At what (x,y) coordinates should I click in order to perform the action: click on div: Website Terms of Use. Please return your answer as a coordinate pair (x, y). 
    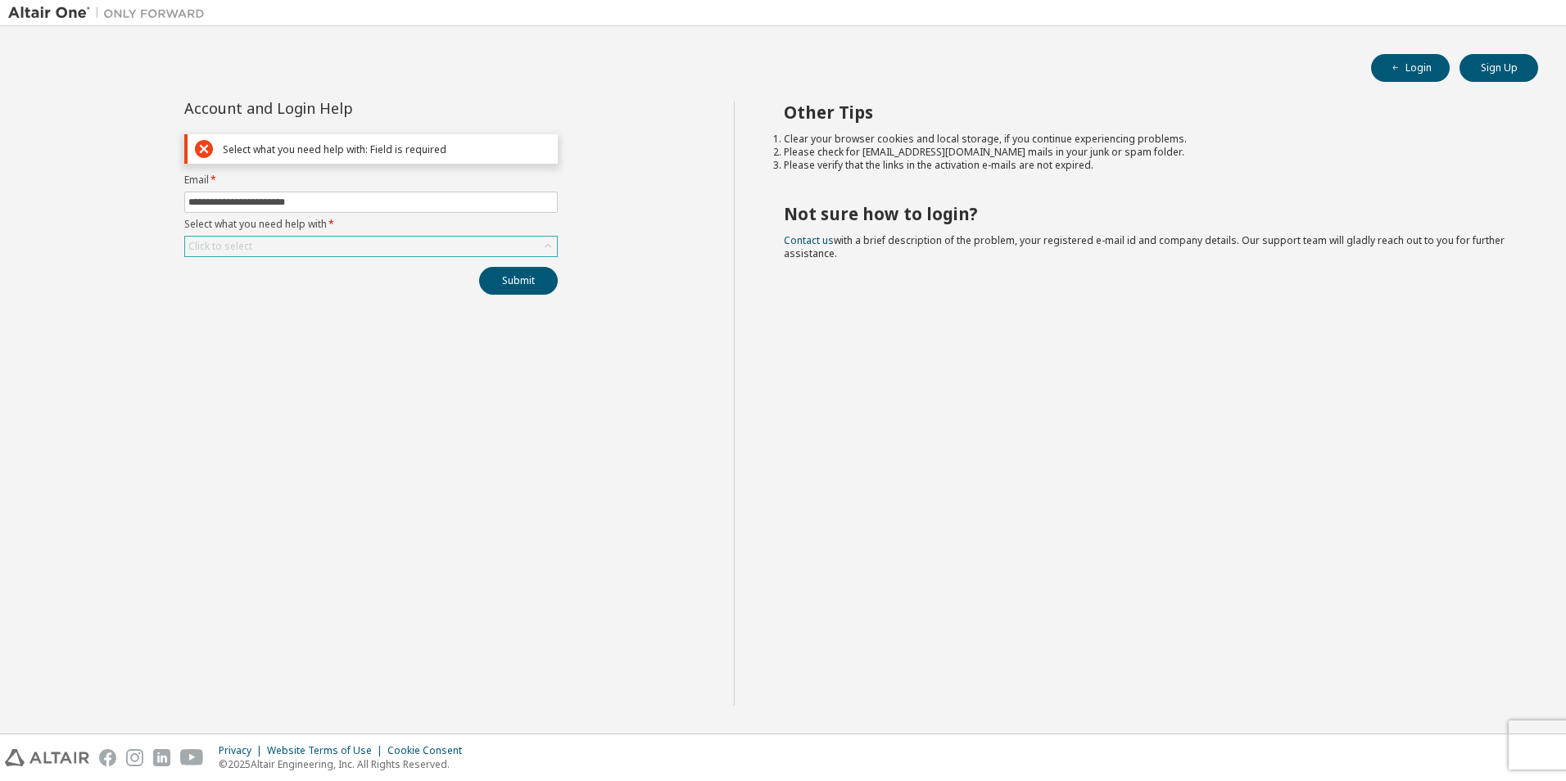
    Looking at the image, I should click on (327, 751).